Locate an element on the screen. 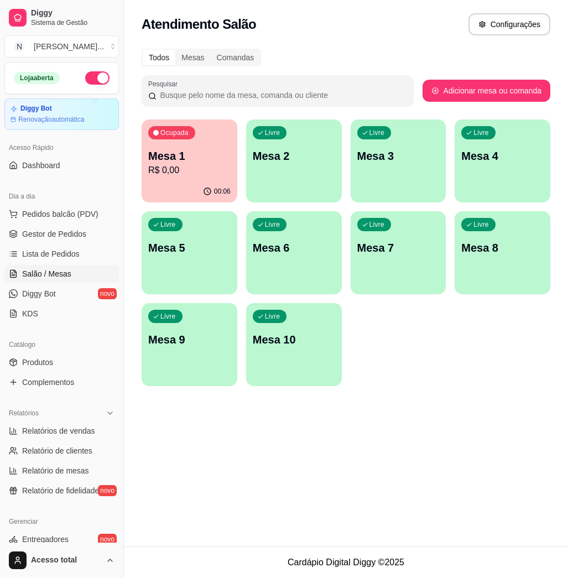 The width and height of the screenshot is (568, 578). p: Mesa 1 is located at coordinates (189, 156).